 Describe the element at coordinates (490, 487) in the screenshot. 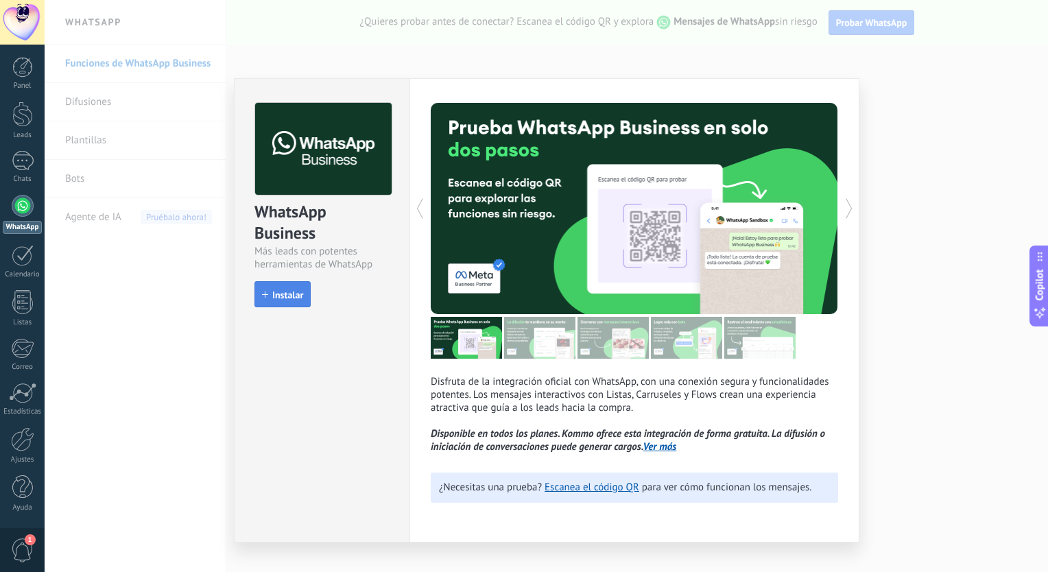

I see `span: ¿Necesitas una prueba?` at that location.